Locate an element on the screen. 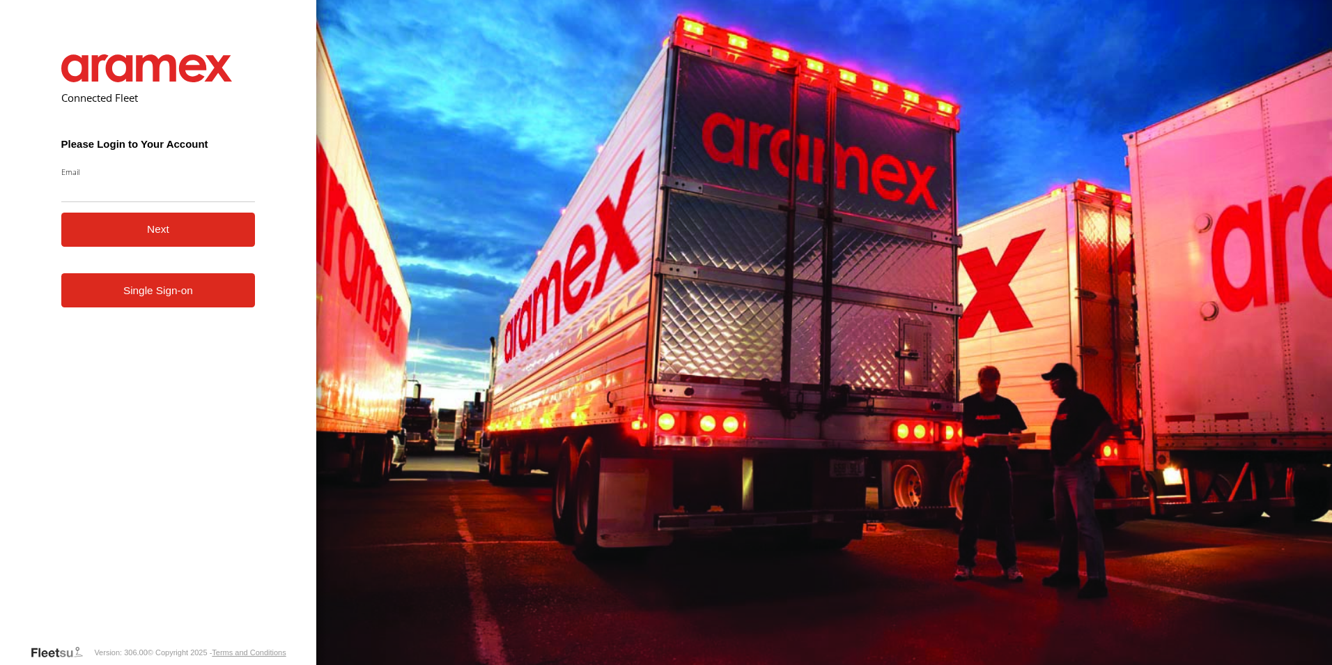 This screenshot has height=665, width=1332. a: Visit our Website is located at coordinates (62, 652).